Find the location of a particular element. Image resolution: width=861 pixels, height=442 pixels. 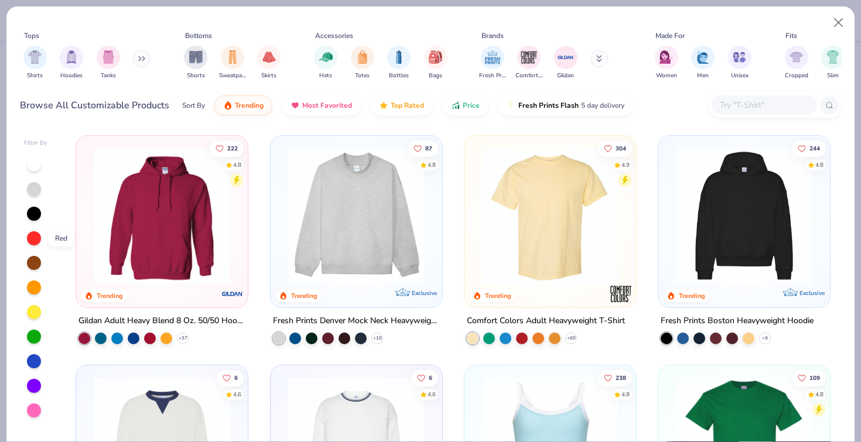

span: Cropped is located at coordinates (797, 76).